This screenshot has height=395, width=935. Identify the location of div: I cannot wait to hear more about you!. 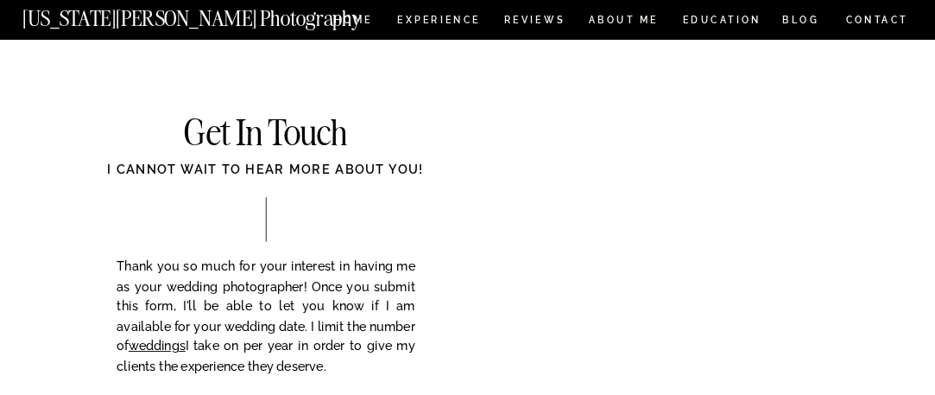
(265, 179).